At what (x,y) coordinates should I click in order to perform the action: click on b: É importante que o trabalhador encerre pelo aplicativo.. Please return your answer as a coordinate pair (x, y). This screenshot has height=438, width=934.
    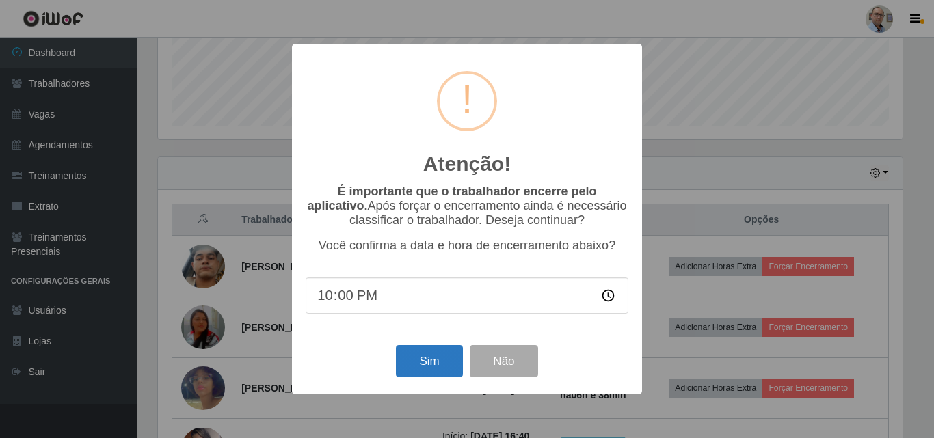
    Looking at the image, I should click on (451, 198).